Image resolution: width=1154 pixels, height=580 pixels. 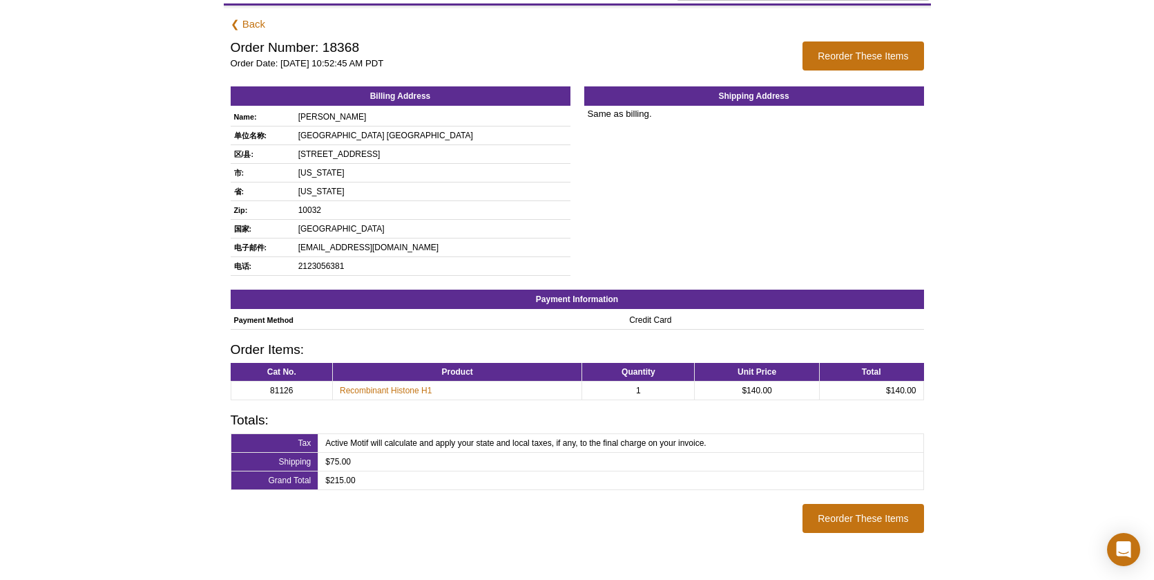 What do you see at coordinates (261, 266) in the screenshot?
I see `h5: 电话:` at bounding box center [261, 266].